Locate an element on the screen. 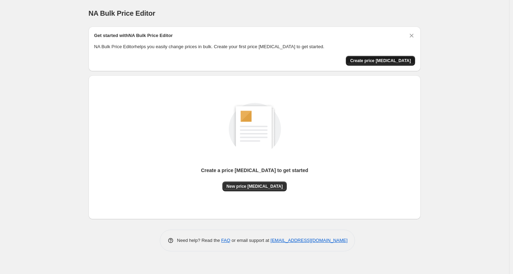 The height and width of the screenshot is (274, 513). button: Create price change job is located at coordinates (380, 61).